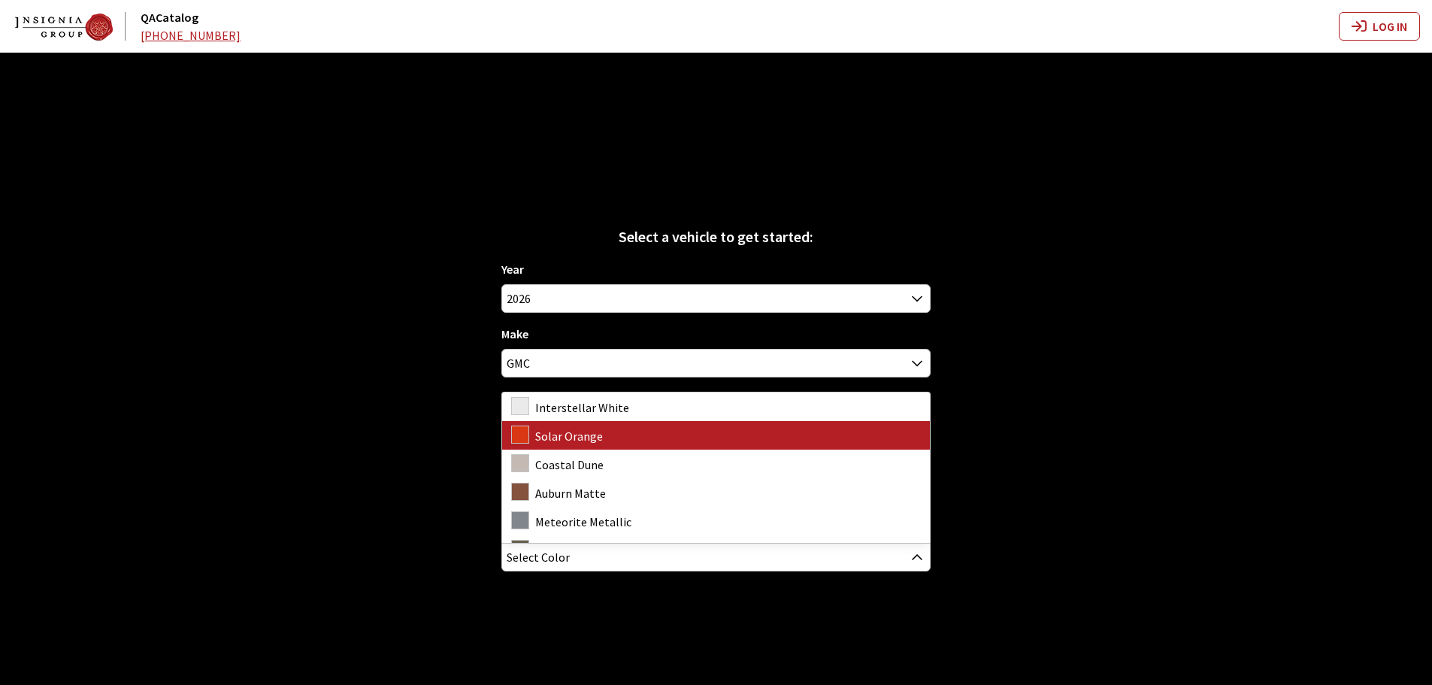 This screenshot has height=685, width=1432. What do you see at coordinates (569, 436) in the screenshot?
I see `span: Solar Orange` at bounding box center [569, 436].